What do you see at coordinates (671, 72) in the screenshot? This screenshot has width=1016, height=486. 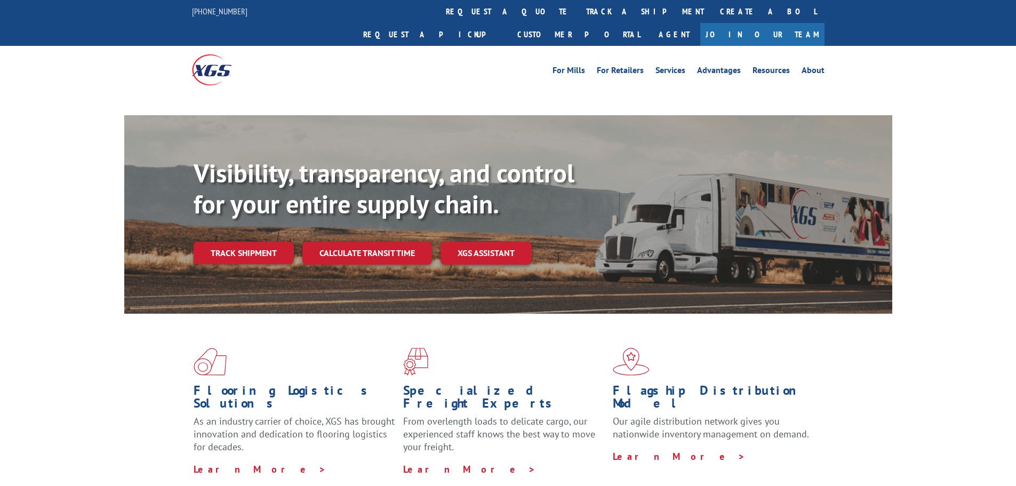 I see `a: Services` at bounding box center [671, 72].